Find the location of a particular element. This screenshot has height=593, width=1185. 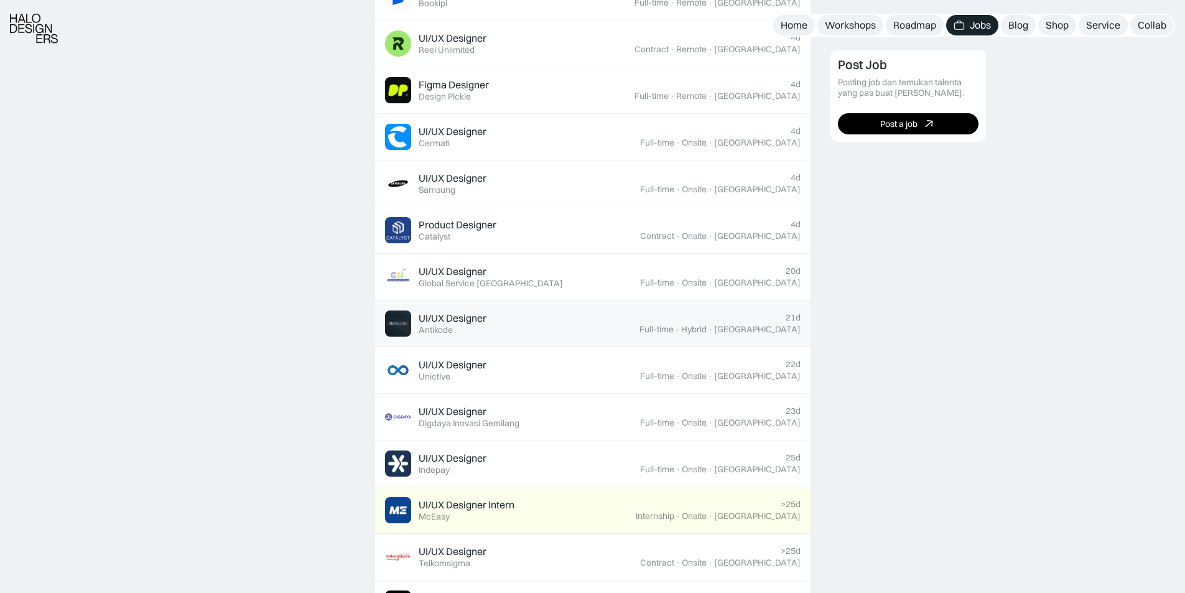

div: UI/UX Designer Intern is located at coordinates (467, 505).